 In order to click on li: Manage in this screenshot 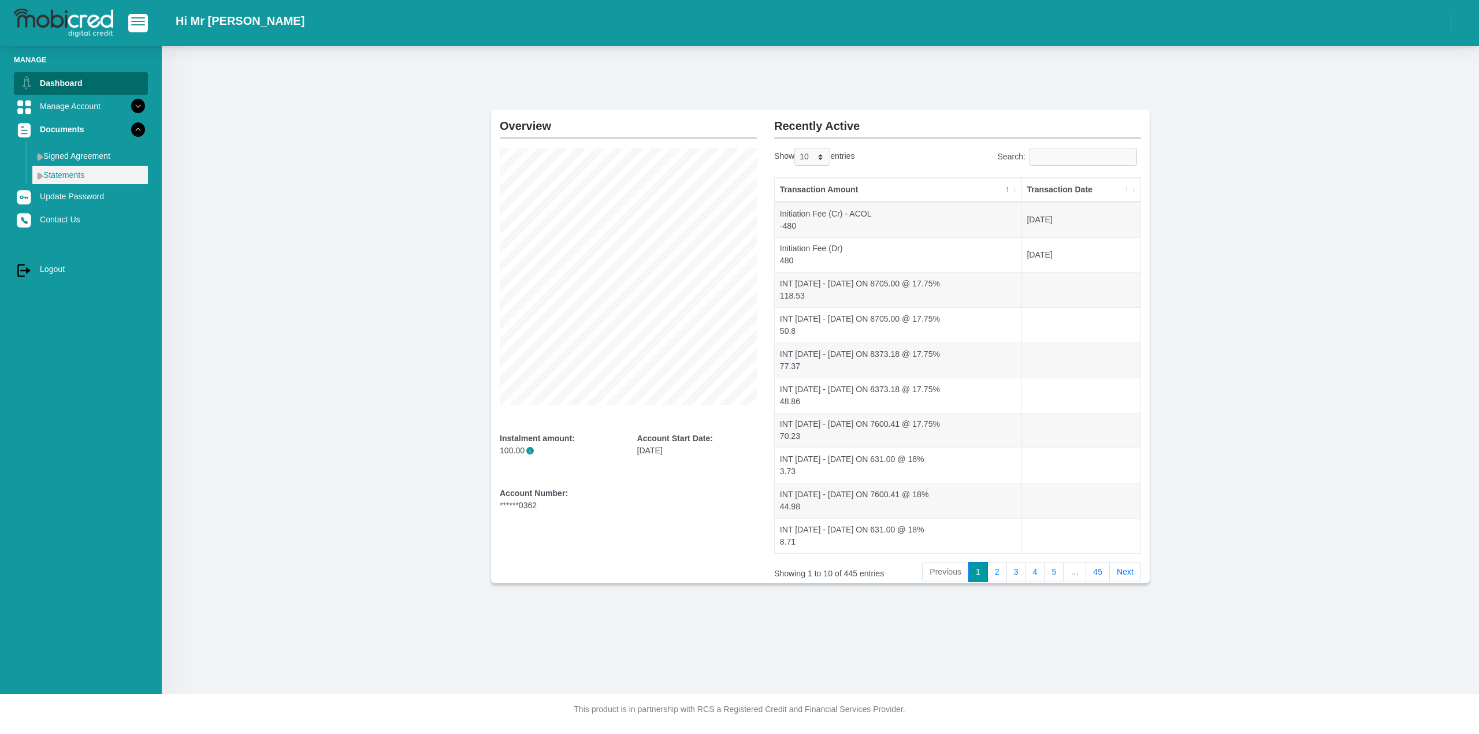, I will do `click(81, 60)`.